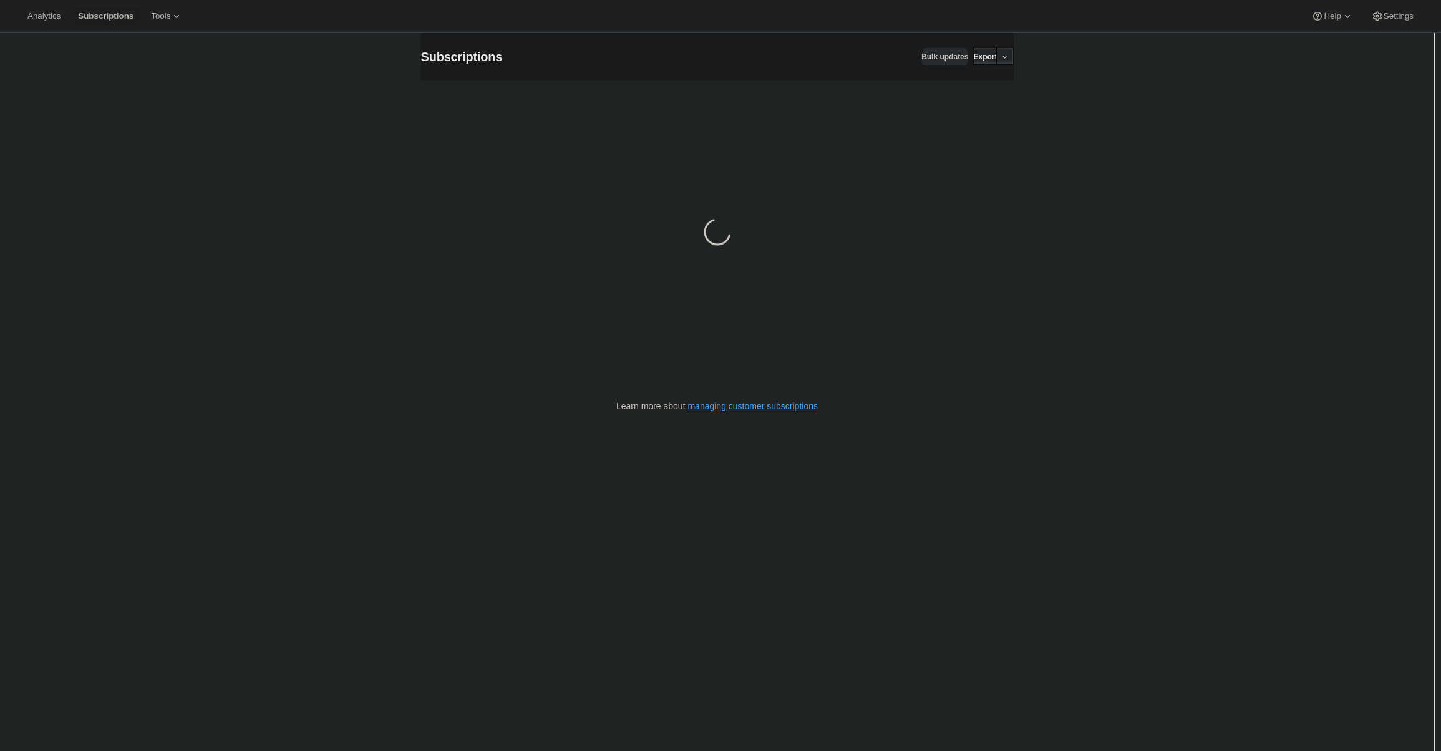  I want to click on p: Learn more about, so click(717, 406).